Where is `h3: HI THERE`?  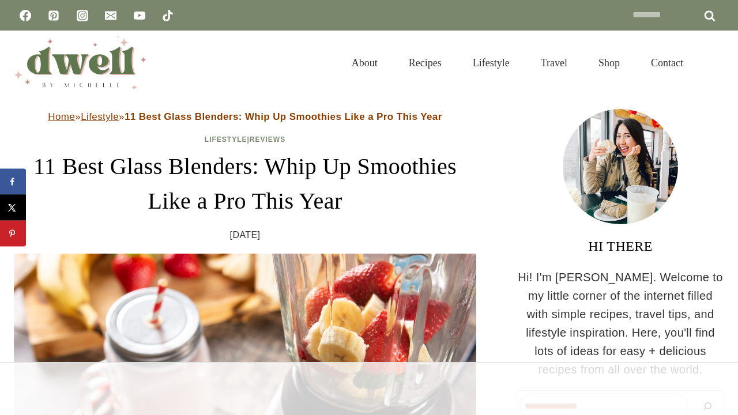
h3: HI THERE is located at coordinates (620, 246).